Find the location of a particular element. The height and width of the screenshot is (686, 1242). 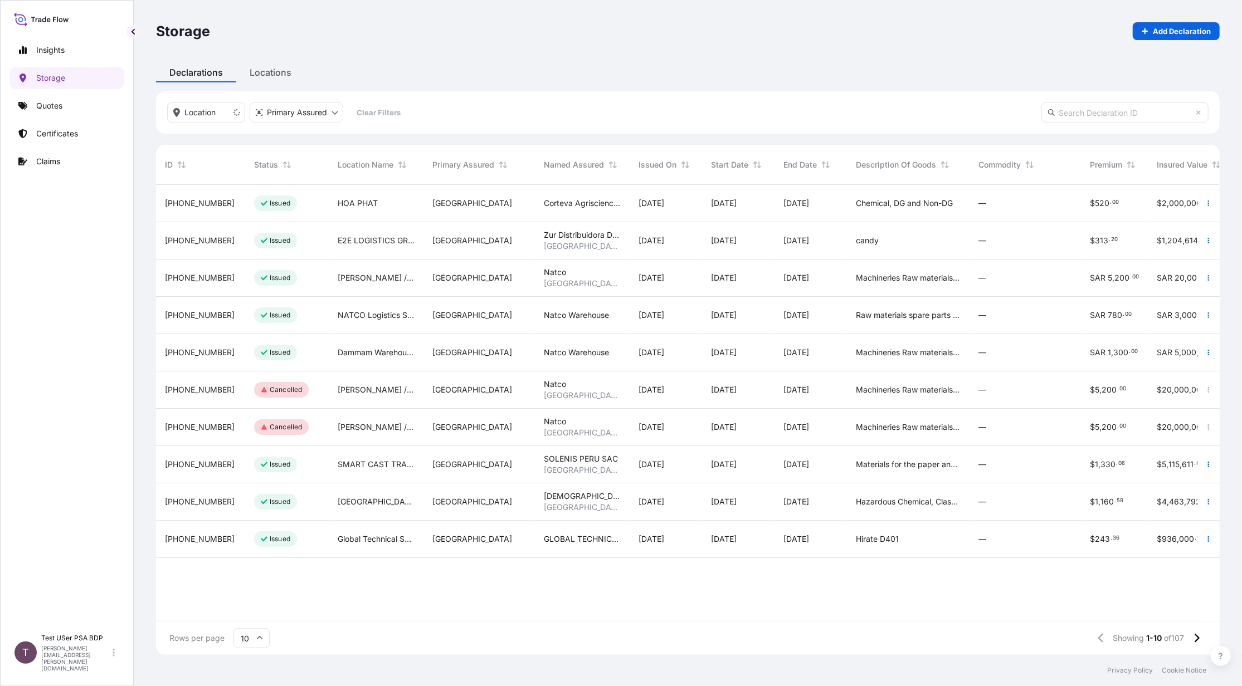

a: Privacy Policy is located at coordinates (1130, 671).